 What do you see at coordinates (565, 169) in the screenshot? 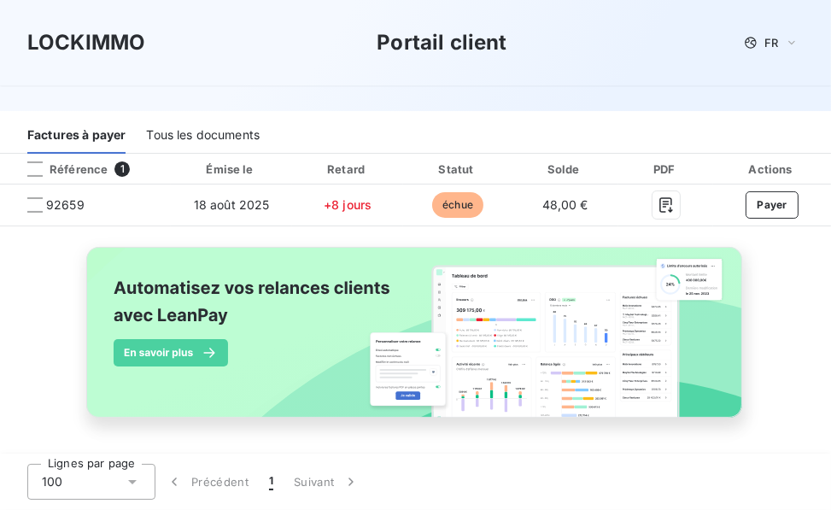
I see `div: Solde` at bounding box center [565, 169].